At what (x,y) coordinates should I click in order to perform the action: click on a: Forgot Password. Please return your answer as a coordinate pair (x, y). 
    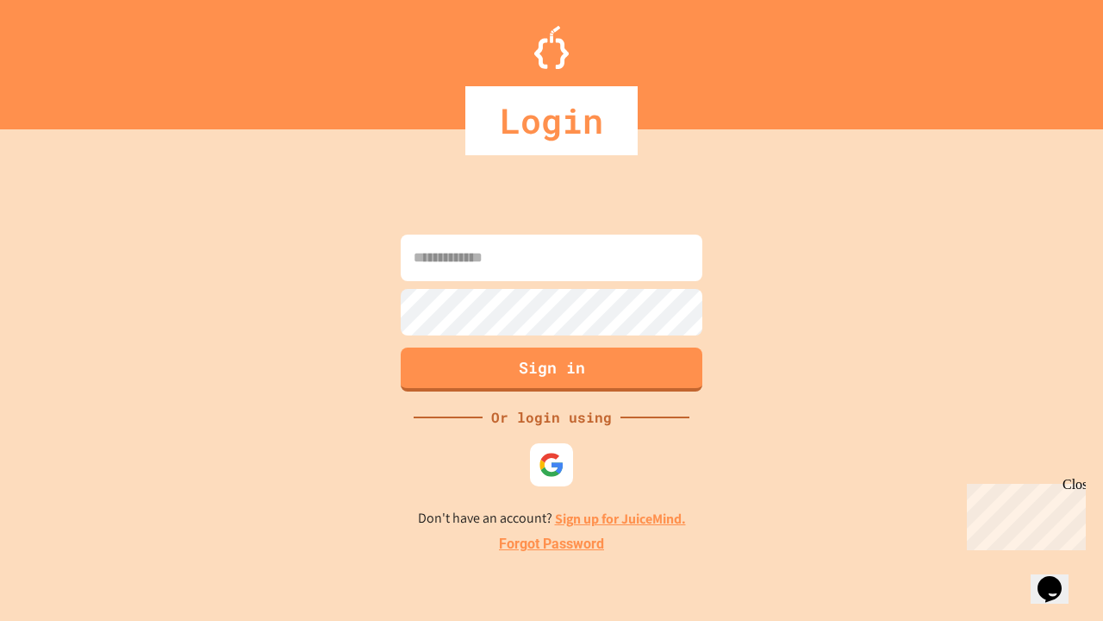
    Looking at the image, I should click on (552, 544).